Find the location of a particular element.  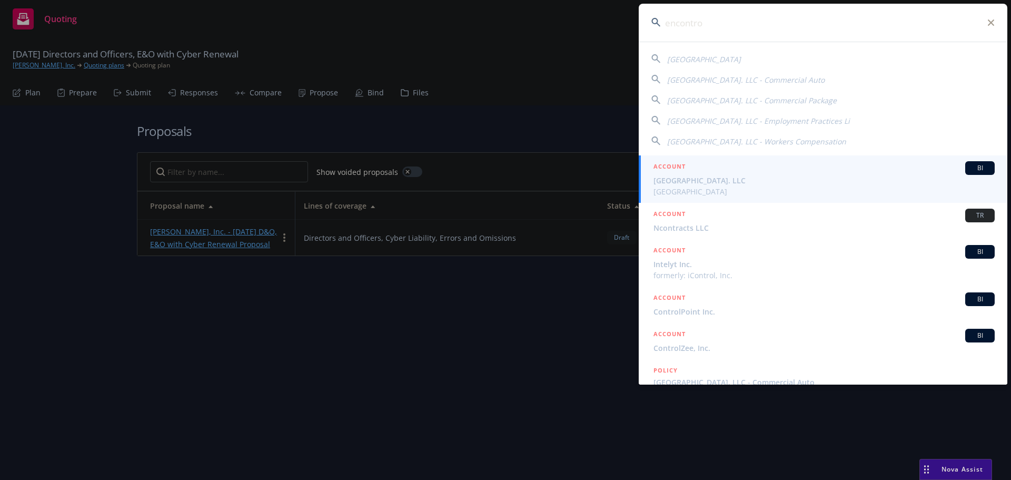

span: ControlZee, Inc. is located at coordinates (824, 348).